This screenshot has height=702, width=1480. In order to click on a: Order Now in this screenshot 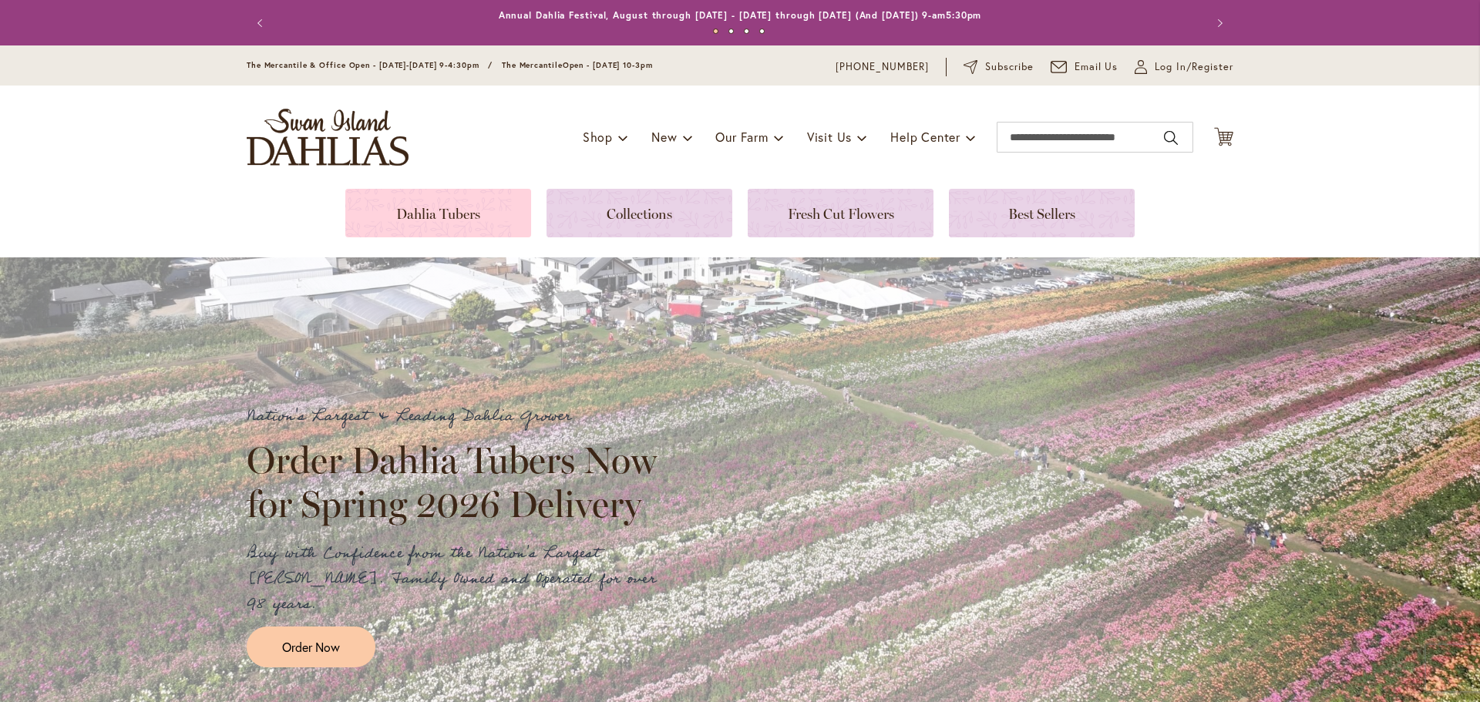, I will do `click(311, 647)`.